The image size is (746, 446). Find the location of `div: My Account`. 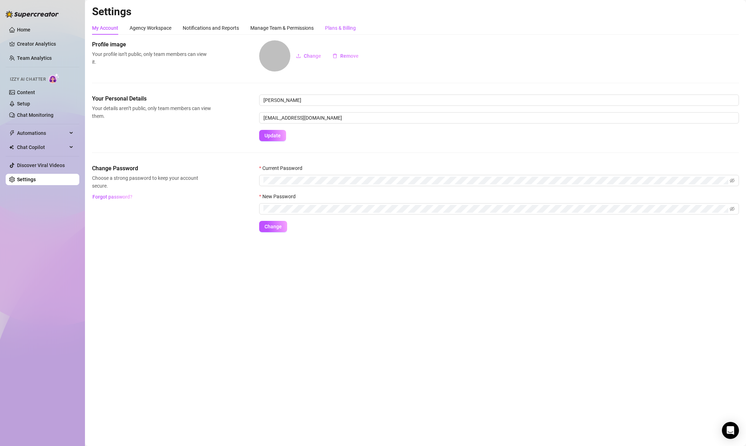

div: My Account is located at coordinates (105, 28).